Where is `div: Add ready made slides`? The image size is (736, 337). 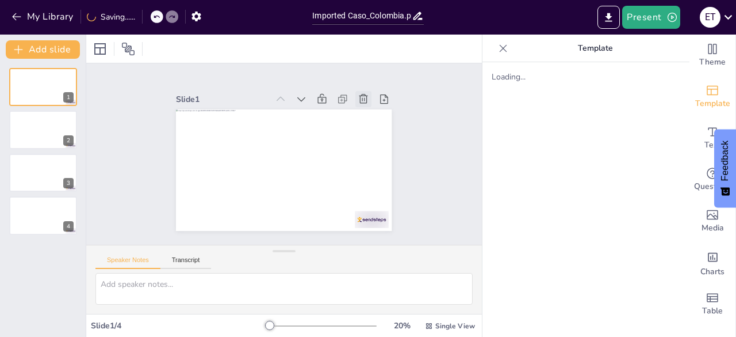 div: Add ready made slides is located at coordinates (713, 97).